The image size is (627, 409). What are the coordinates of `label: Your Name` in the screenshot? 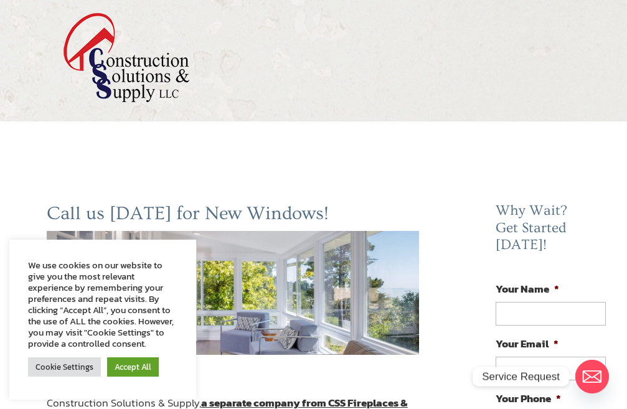 It's located at (528, 289).